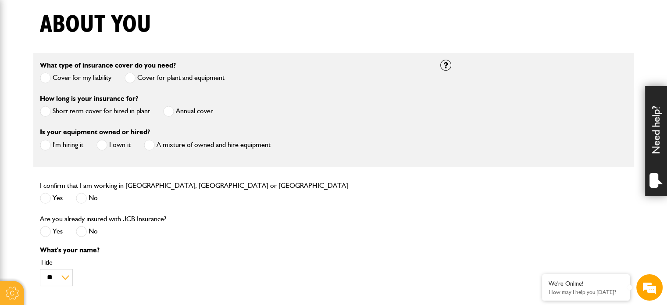  I want to click on p: What's your name?, so click(233, 250).